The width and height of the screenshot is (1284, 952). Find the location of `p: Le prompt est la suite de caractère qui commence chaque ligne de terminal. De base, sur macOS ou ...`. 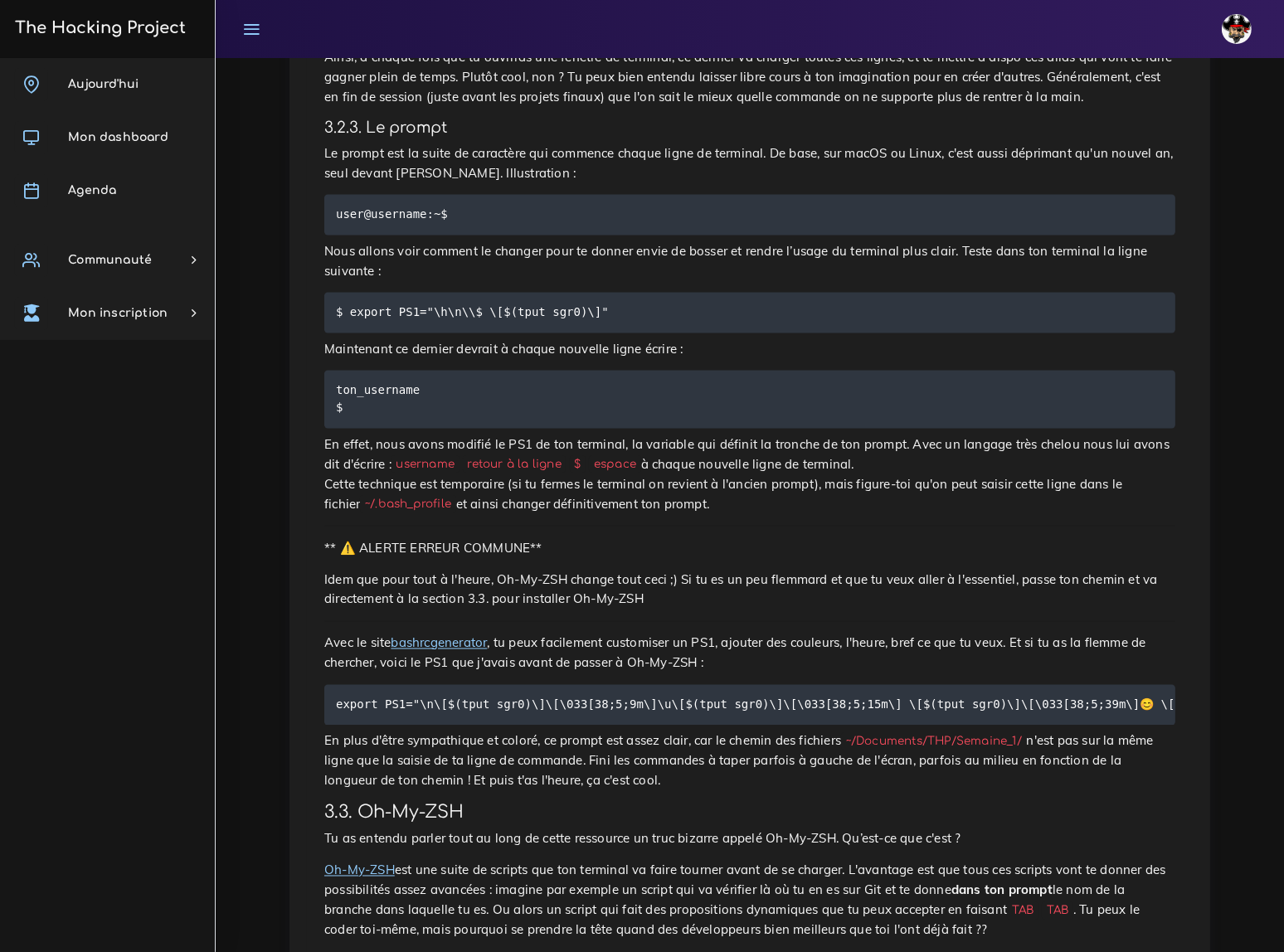

p: Le prompt est la suite de caractère qui commence chaque ligne de terminal. De base, sur macOS ou ... is located at coordinates (750, 163).